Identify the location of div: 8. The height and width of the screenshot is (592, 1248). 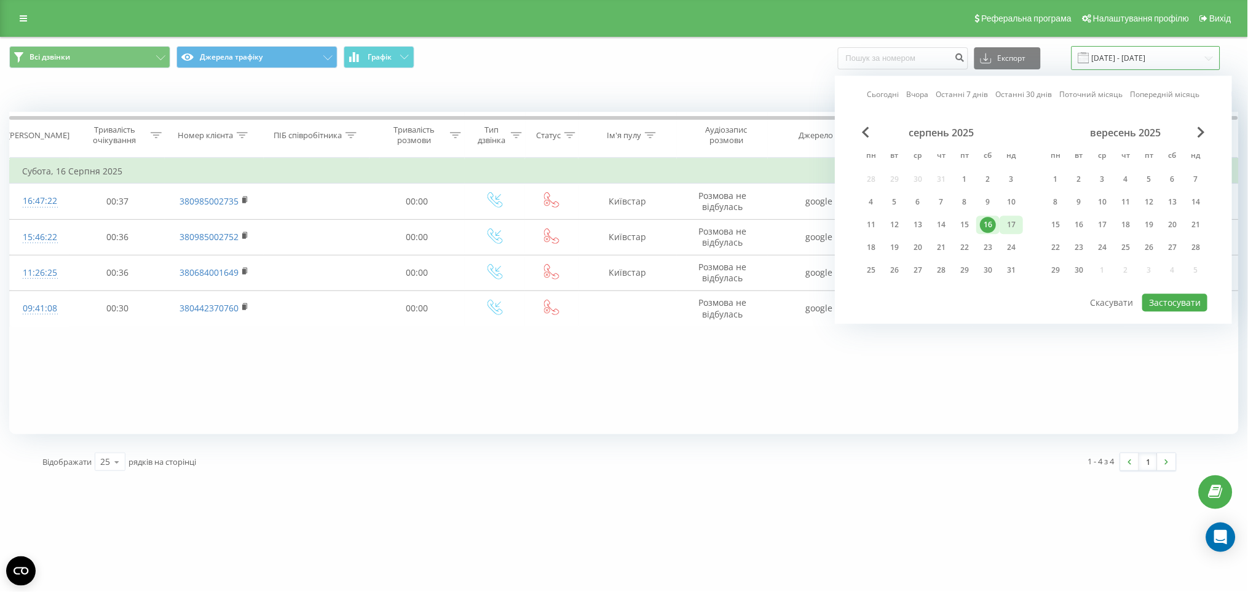
(1055, 202).